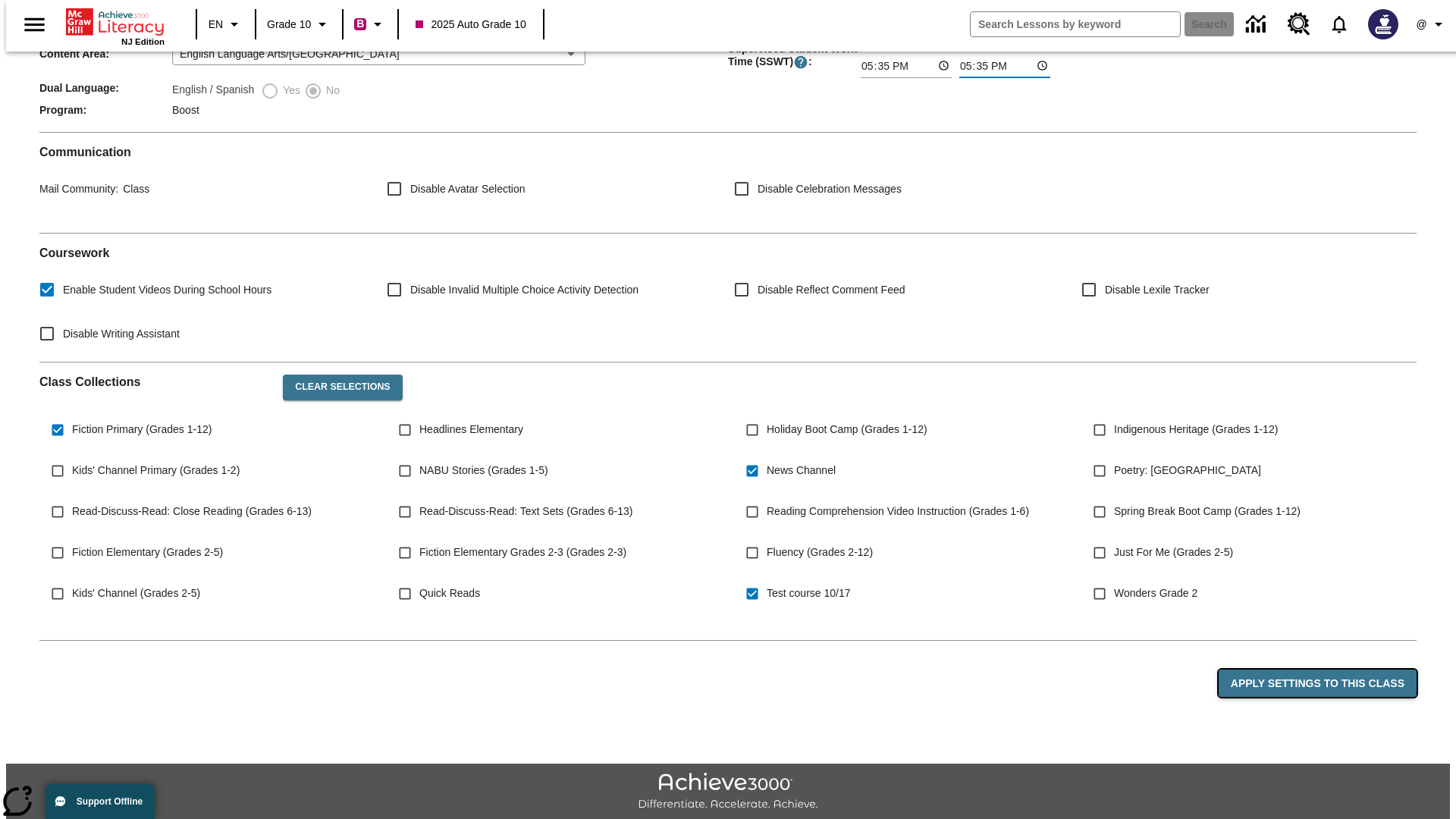  Describe the element at coordinates (105, 88) in the screenshot. I see `span: Dual Language :` at that location.